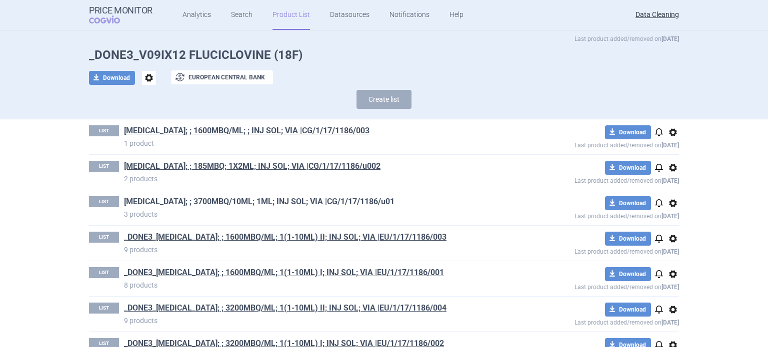  What do you see at coordinates (120, 15) in the screenshot?
I see `a: Price MonitorCOGVIO` at bounding box center [120, 15].